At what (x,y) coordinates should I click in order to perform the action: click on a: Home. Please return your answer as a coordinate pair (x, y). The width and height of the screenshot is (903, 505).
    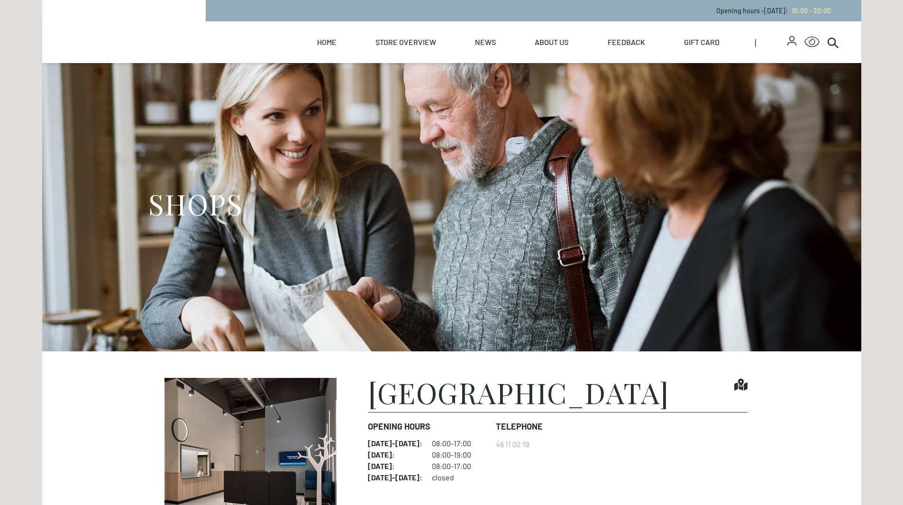
    Looking at the image, I should click on (326, 42).